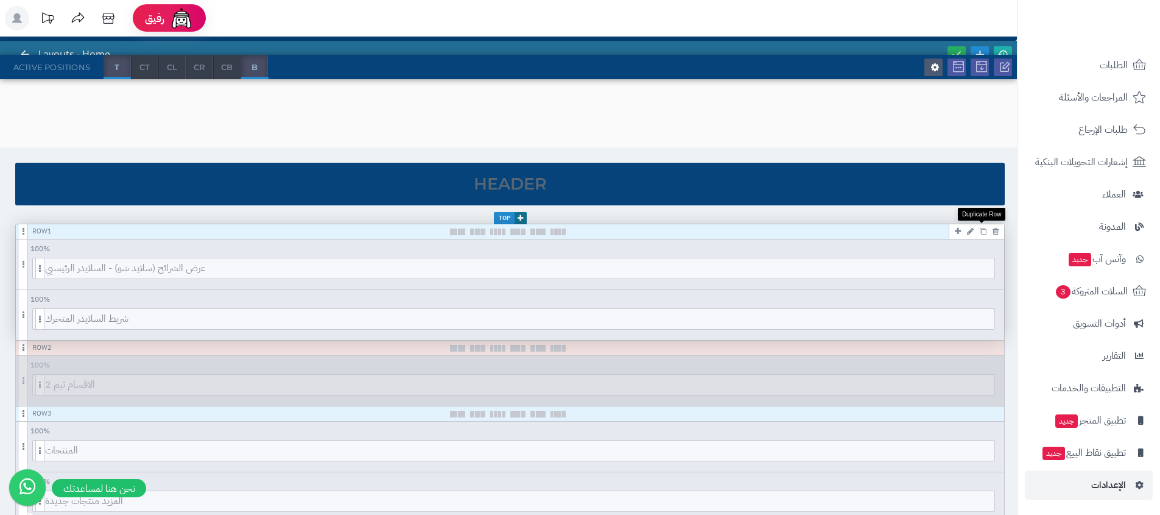 The width and height of the screenshot is (1160, 515). Describe the element at coordinates (1089, 452) in the screenshot. I see `a: تطبيق نقاط البيعجديد` at that location.